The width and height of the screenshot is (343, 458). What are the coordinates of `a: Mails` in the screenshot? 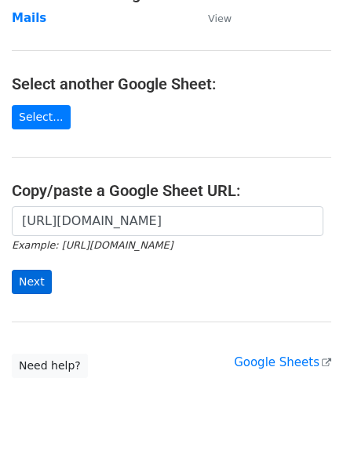 It's located at (29, 18).